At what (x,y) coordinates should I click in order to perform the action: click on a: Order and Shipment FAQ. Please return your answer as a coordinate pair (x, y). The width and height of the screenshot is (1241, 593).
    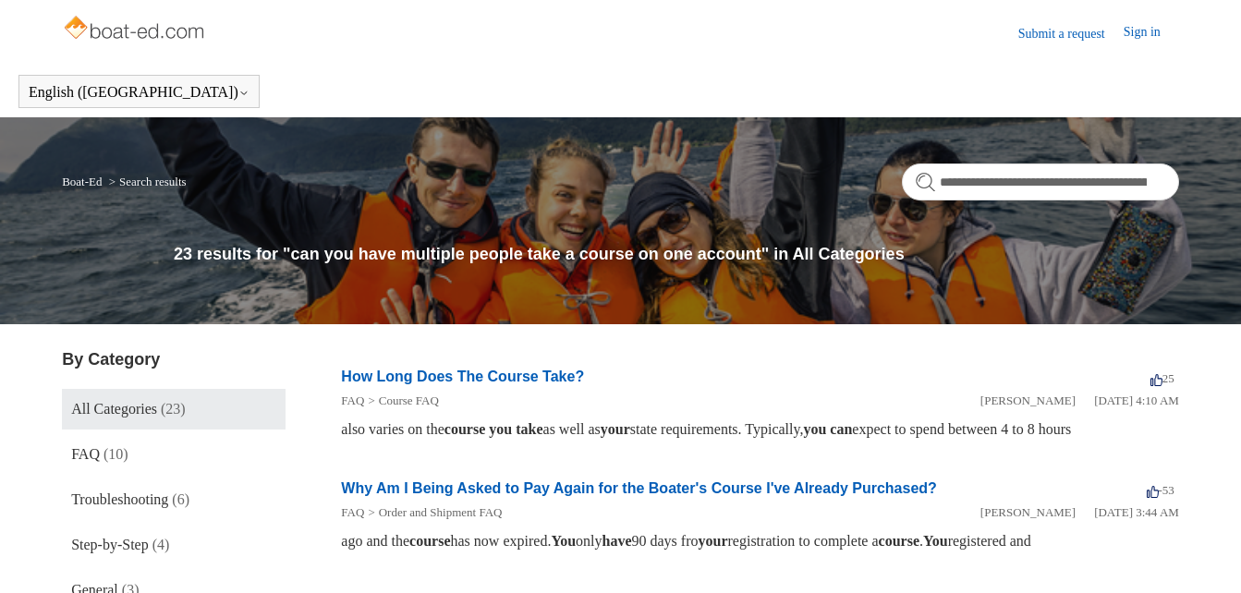
    Looking at the image, I should click on (441, 512).